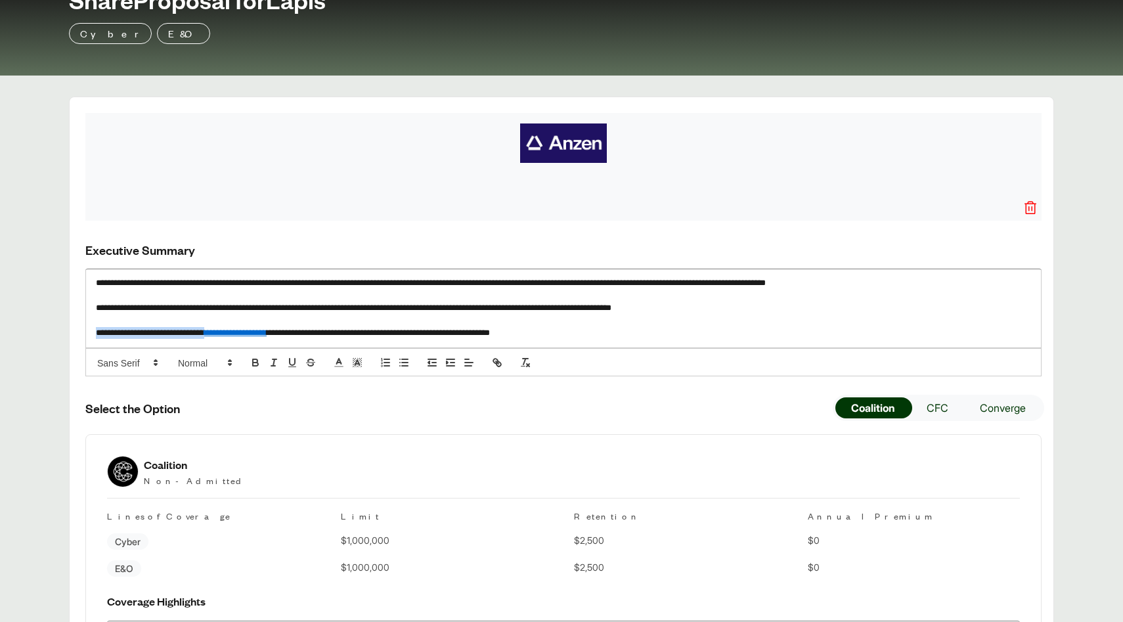 This screenshot has height=622, width=1123. I want to click on p: Coverage Highlights, so click(563, 601).